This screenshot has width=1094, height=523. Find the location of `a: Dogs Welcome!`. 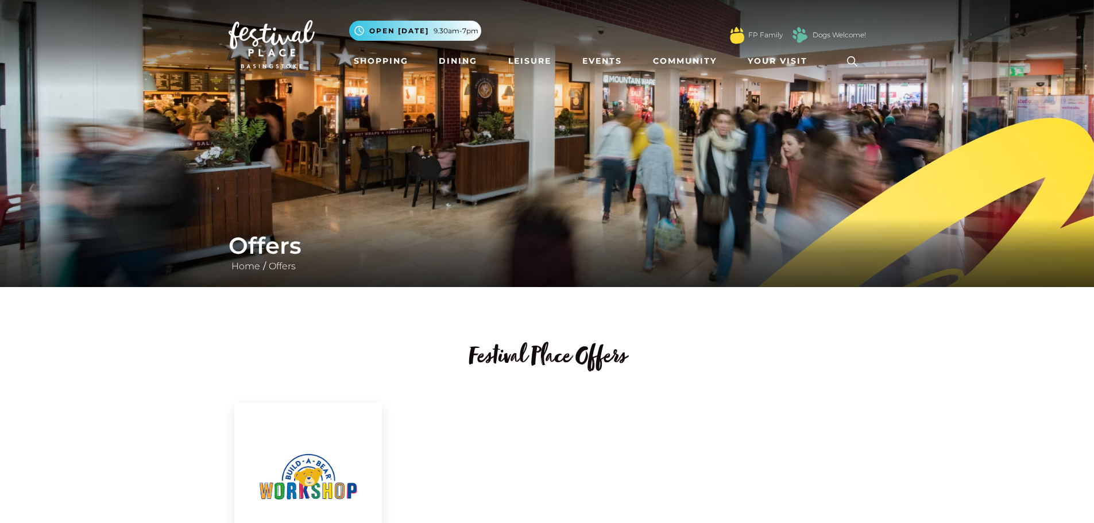

a: Dogs Welcome! is located at coordinates (839, 35).